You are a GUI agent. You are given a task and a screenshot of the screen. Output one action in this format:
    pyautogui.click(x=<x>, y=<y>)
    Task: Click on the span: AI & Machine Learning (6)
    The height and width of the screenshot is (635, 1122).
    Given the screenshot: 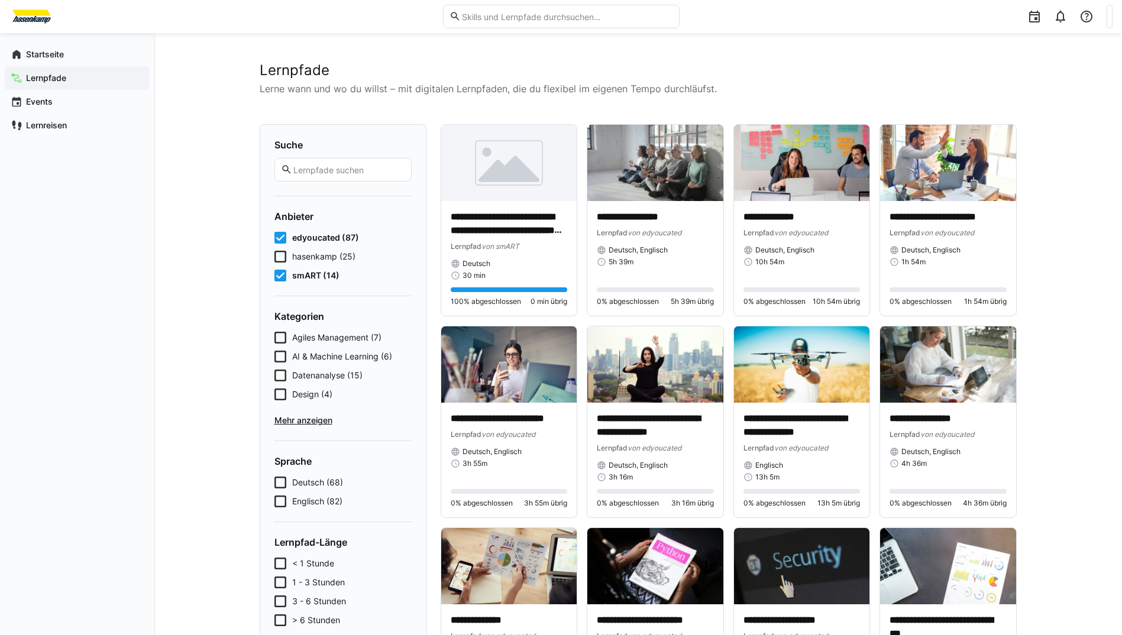 What is the action you would take?
    pyautogui.click(x=342, y=357)
    